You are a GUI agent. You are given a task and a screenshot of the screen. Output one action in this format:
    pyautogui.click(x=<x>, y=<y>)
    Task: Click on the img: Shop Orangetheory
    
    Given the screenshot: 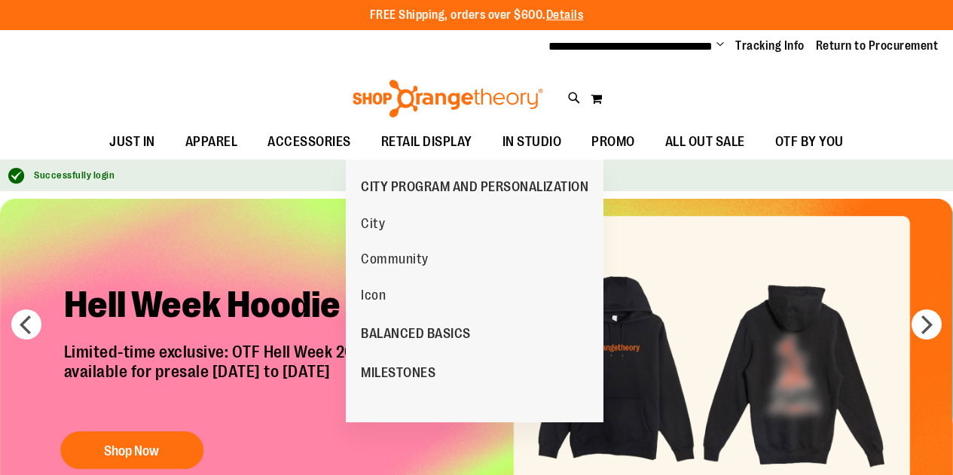 What is the action you would take?
    pyautogui.click(x=447, y=99)
    